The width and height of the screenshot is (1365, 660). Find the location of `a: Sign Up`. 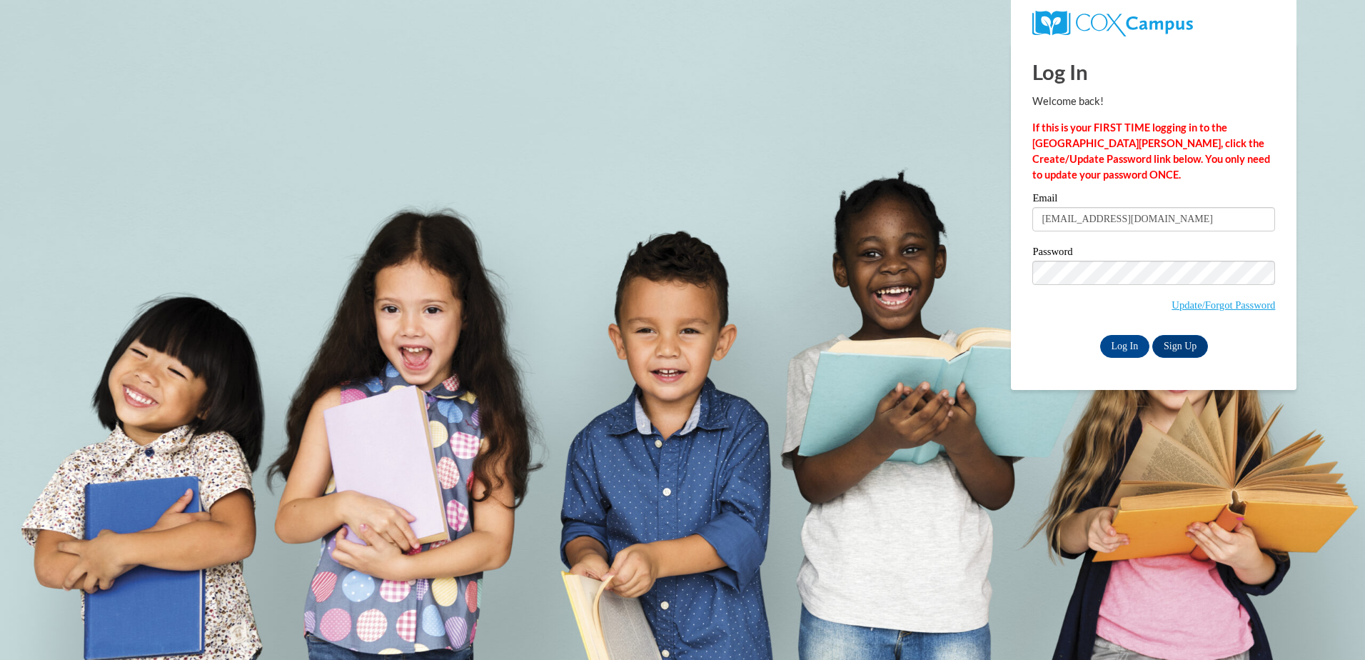

a: Sign Up is located at coordinates (1180, 346).